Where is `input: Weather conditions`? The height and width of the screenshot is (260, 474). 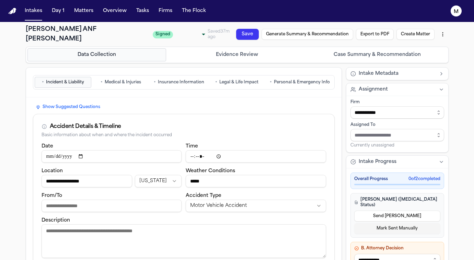
input: Weather conditions is located at coordinates (256, 181).